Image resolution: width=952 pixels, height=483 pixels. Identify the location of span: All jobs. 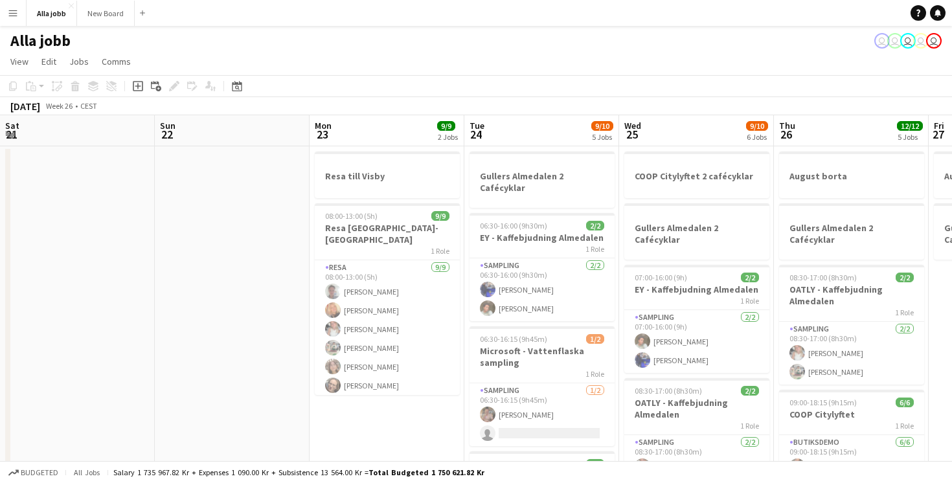
(87, 472).